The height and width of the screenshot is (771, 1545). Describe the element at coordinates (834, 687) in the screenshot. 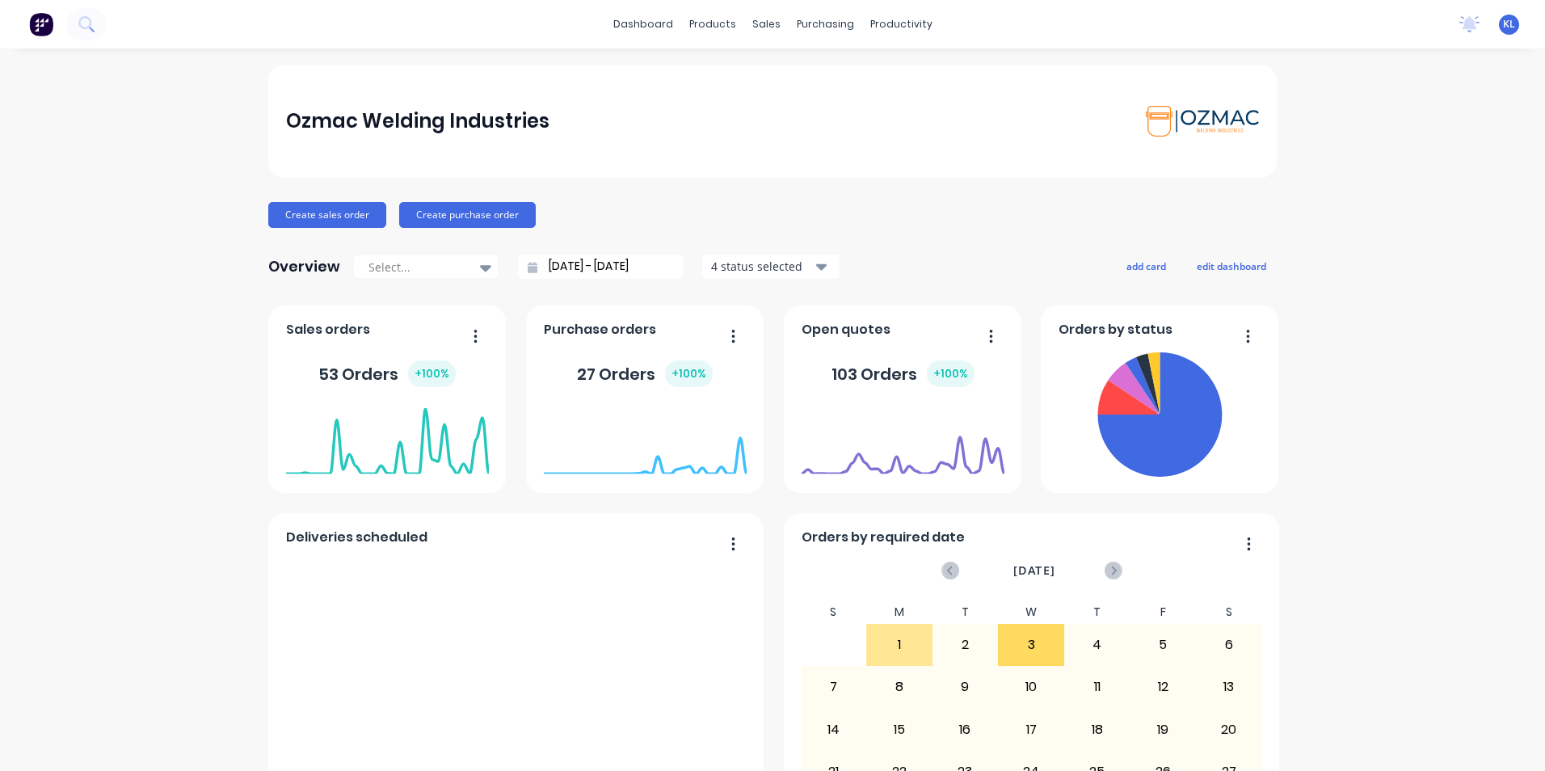

I see `div: 7` at that location.